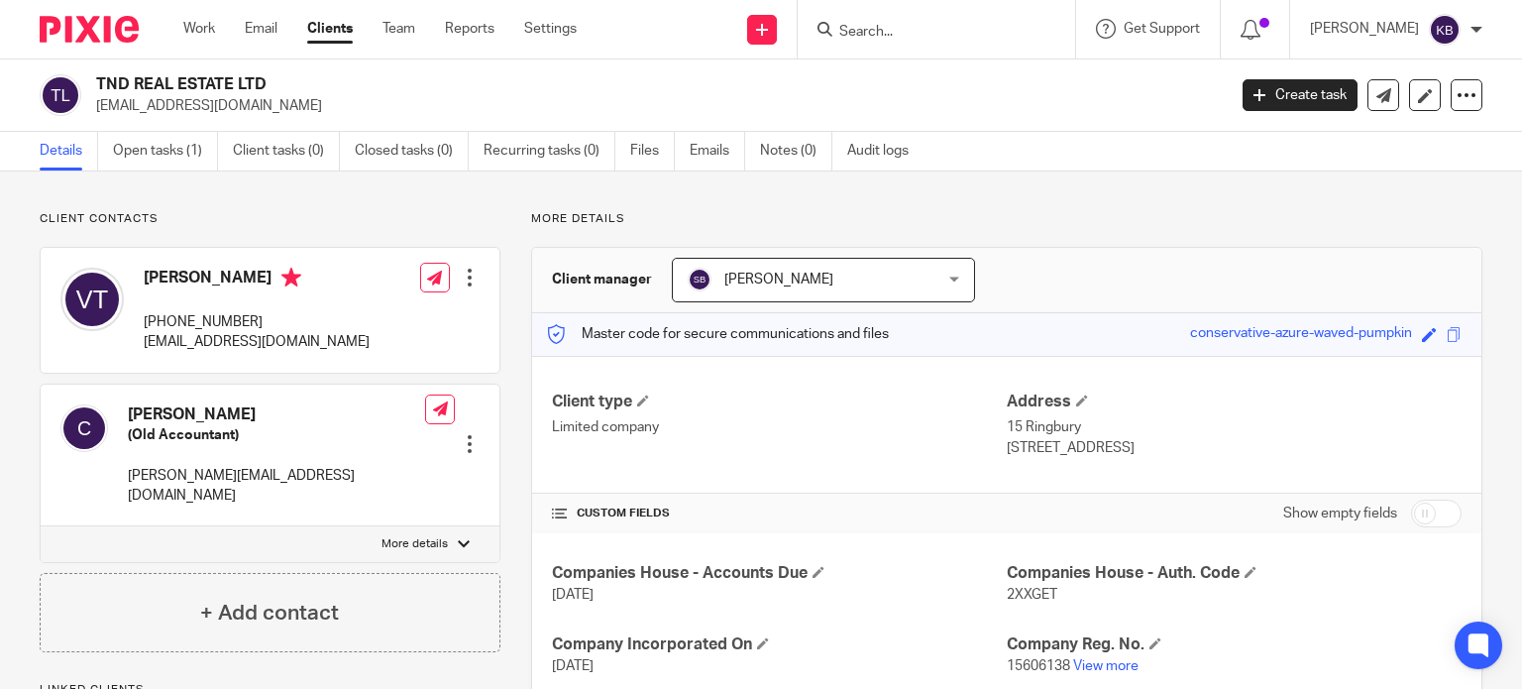 This screenshot has width=1522, height=689. Describe the element at coordinates (652, 151) in the screenshot. I see `a: Files` at that location.